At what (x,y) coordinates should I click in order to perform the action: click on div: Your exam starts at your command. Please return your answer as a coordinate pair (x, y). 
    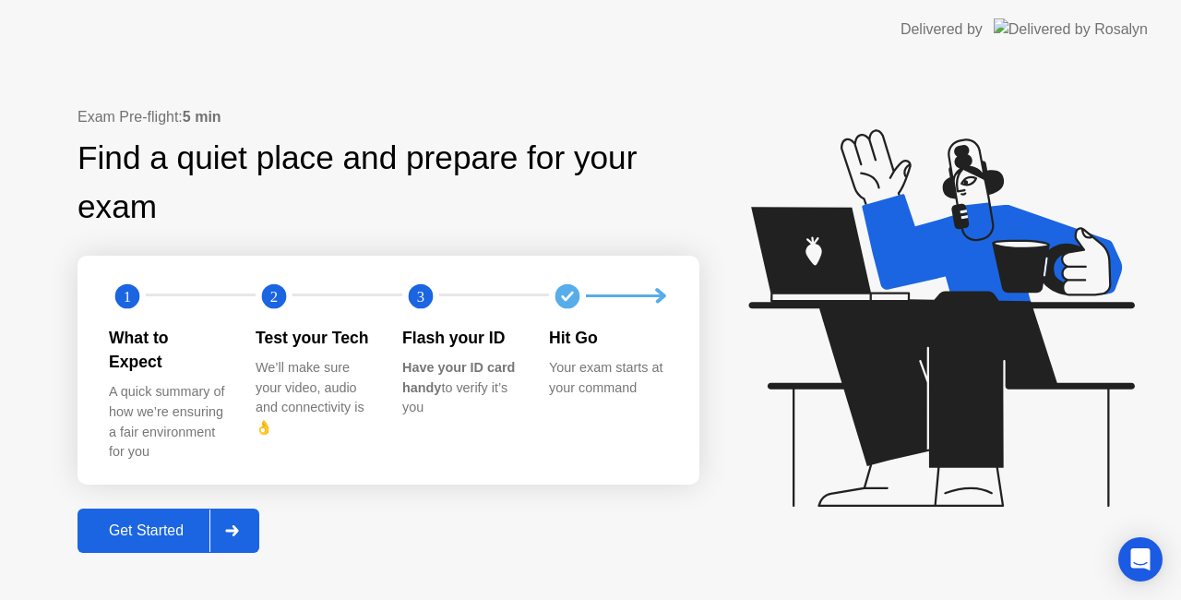
    Looking at the image, I should click on (607, 378).